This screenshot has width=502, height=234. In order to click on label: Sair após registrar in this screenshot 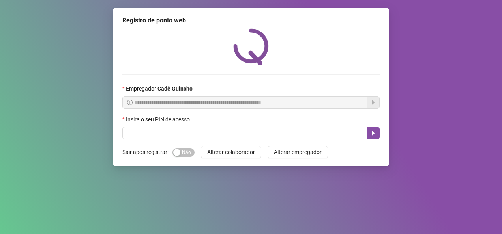, I will do `click(147, 152)`.